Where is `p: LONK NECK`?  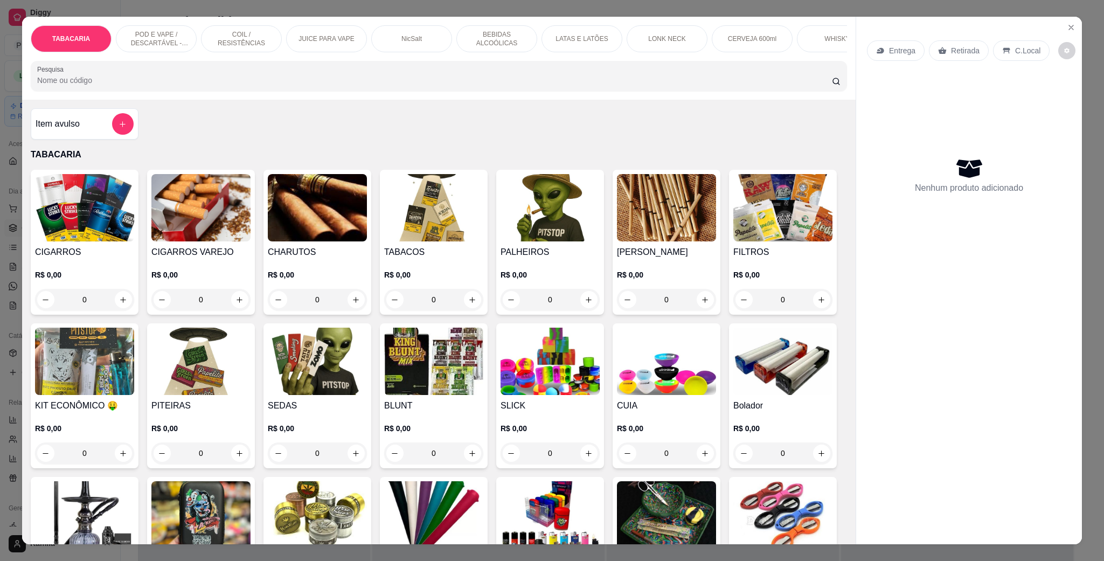 p: LONK NECK is located at coordinates (667, 39).